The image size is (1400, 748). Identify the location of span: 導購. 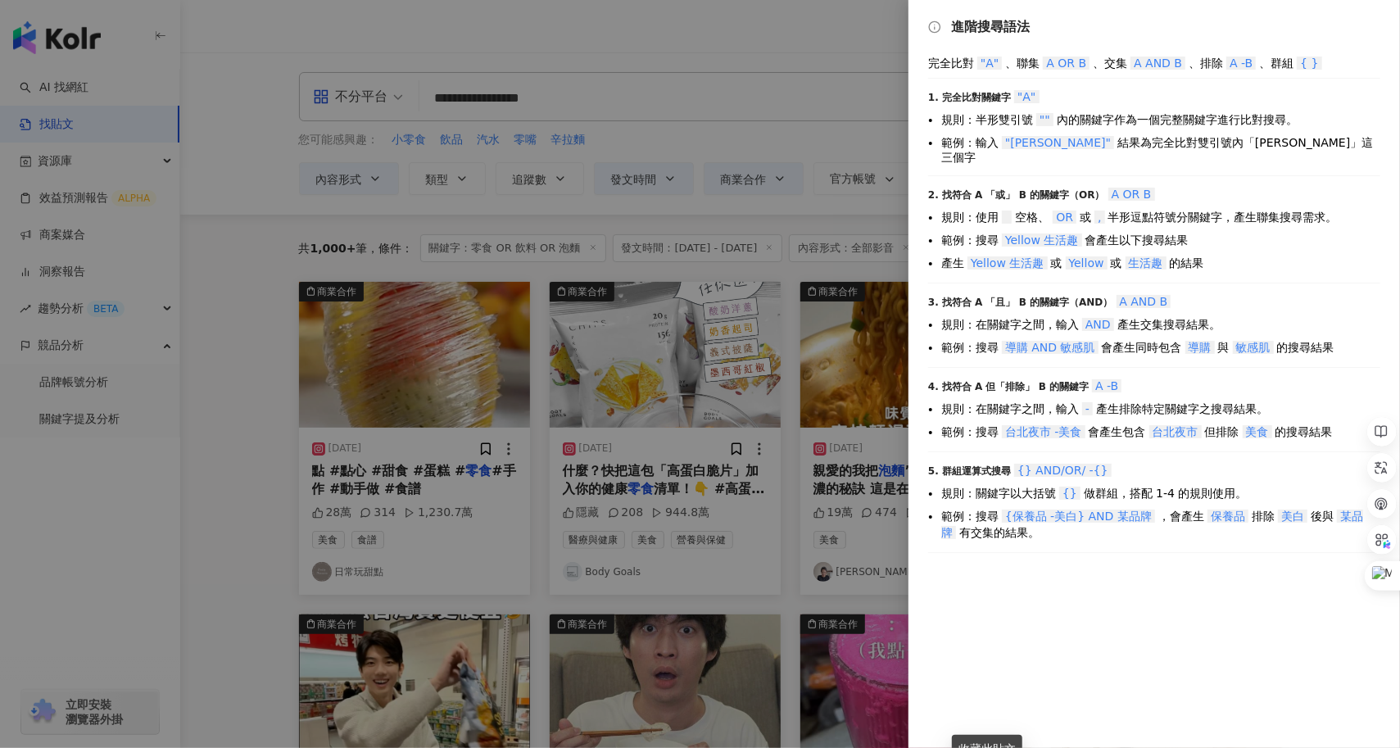
(1200, 347).